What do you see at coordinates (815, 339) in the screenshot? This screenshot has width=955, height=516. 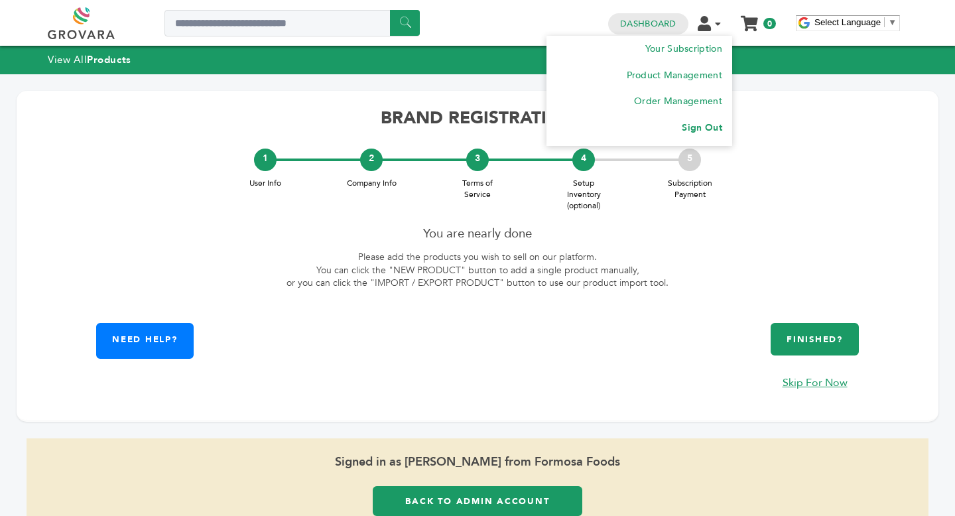 I see `a: Finished?` at bounding box center [815, 339].